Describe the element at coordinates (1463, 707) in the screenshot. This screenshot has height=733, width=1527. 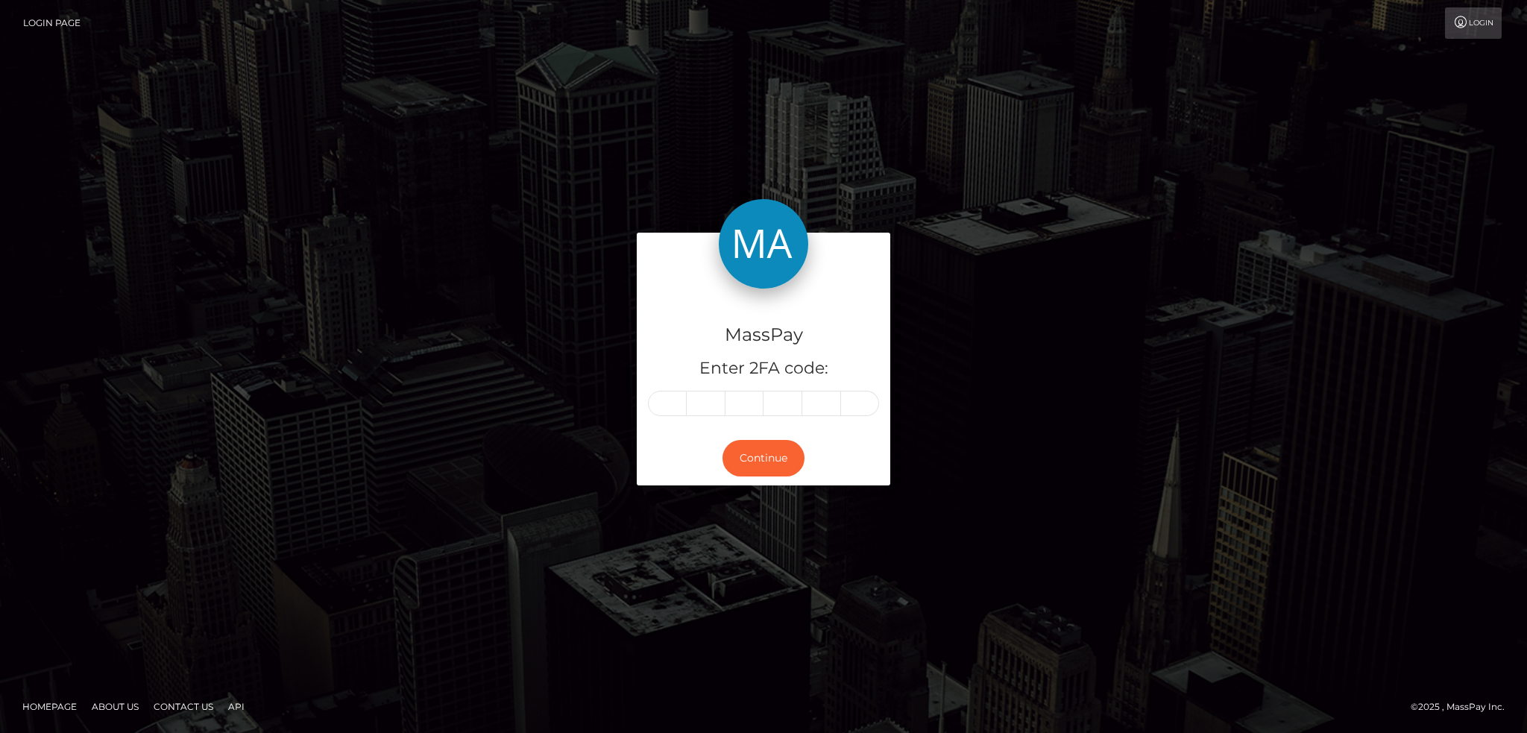
I see `div: © 2025 , MassPay Inc.` at that location.